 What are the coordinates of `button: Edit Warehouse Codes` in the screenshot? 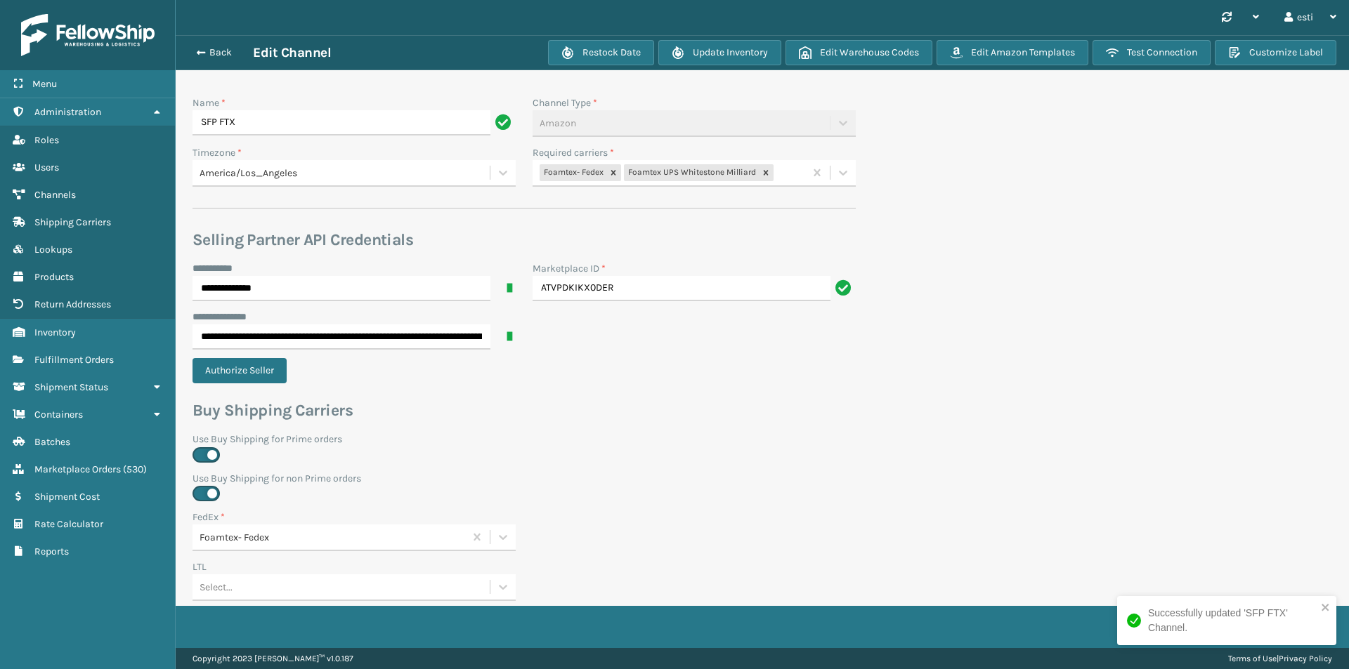 It's located at (858, 53).